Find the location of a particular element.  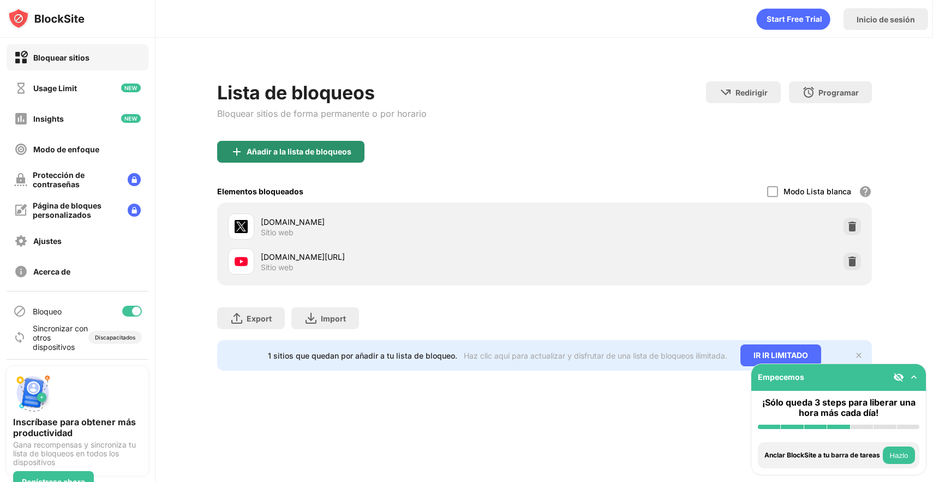

div: Haz clic aquí para actualizar y disfrutar de una lista de bloqueos ilimitada. is located at coordinates (595, 355).